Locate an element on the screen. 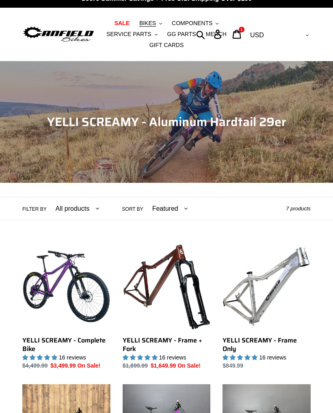  span: YELLI SCREAMY - Aluminum Hardtail 29er is located at coordinates (166, 122).